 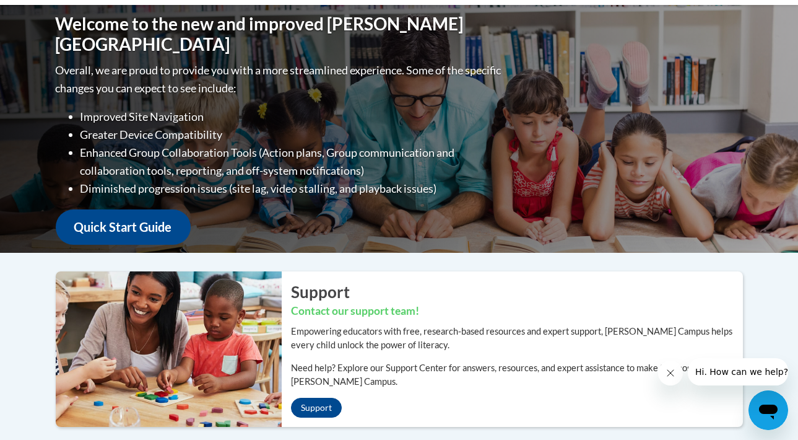 I want to click on h2: Support, so click(x=517, y=292).